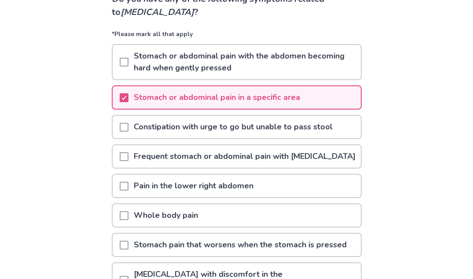 This screenshot has height=279, width=473. I want to click on p: Stomach pain that worsens when the stomach is pressed, so click(240, 244).